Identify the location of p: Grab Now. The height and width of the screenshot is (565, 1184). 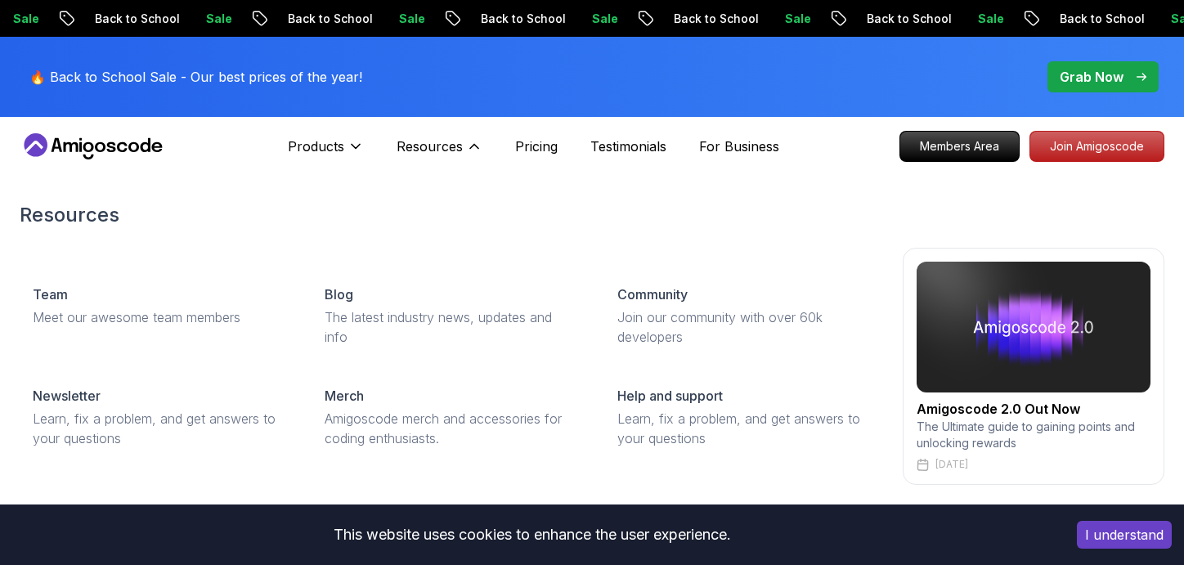
(1091, 77).